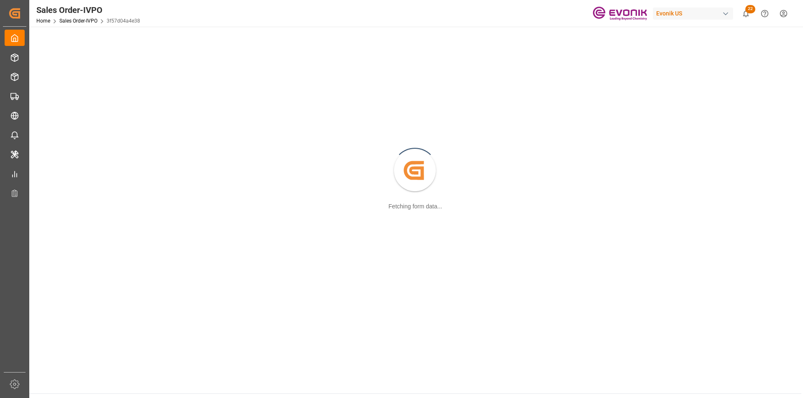  Describe the element at coordinates (693, 13) in the screenshot. I see `div: Evonik US` at that location.